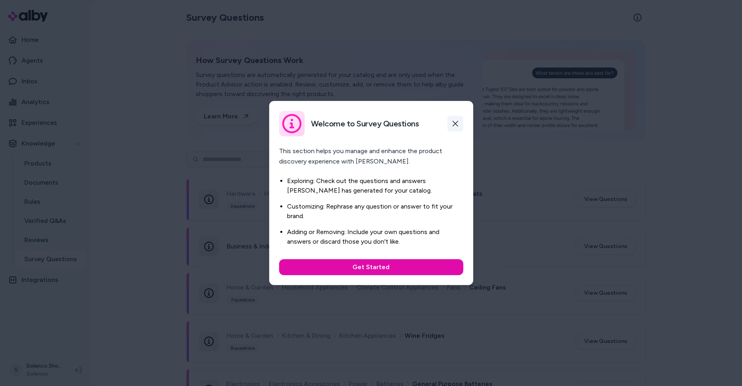 The width and height of the screenshot is (742, 386). What do you see at coordinates (375, 211) in the screenshot?
I see `li: Customizing: Rephrase any question or answer to fit your brand.` at bounding box center [375, 211].